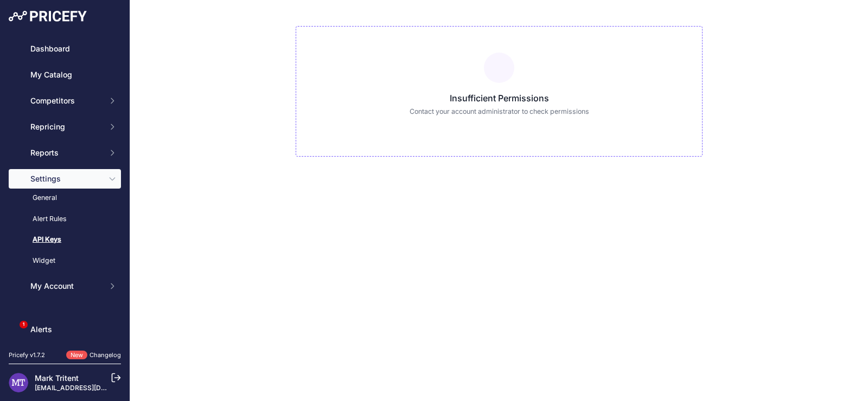 The image size is (868, 401). Describe the element at coordinates (65, 286) in the screenshot. I see `button: My Account` at that location.